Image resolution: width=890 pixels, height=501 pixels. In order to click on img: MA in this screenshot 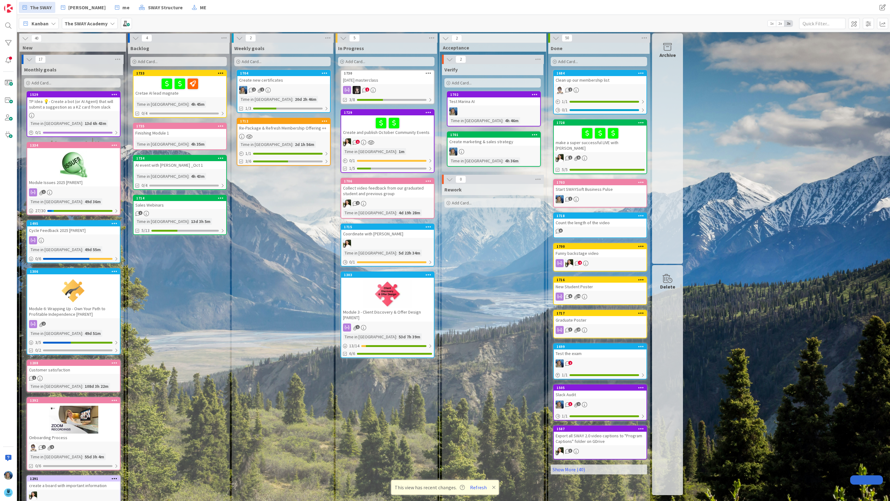, I will do `click(560, 404)`.